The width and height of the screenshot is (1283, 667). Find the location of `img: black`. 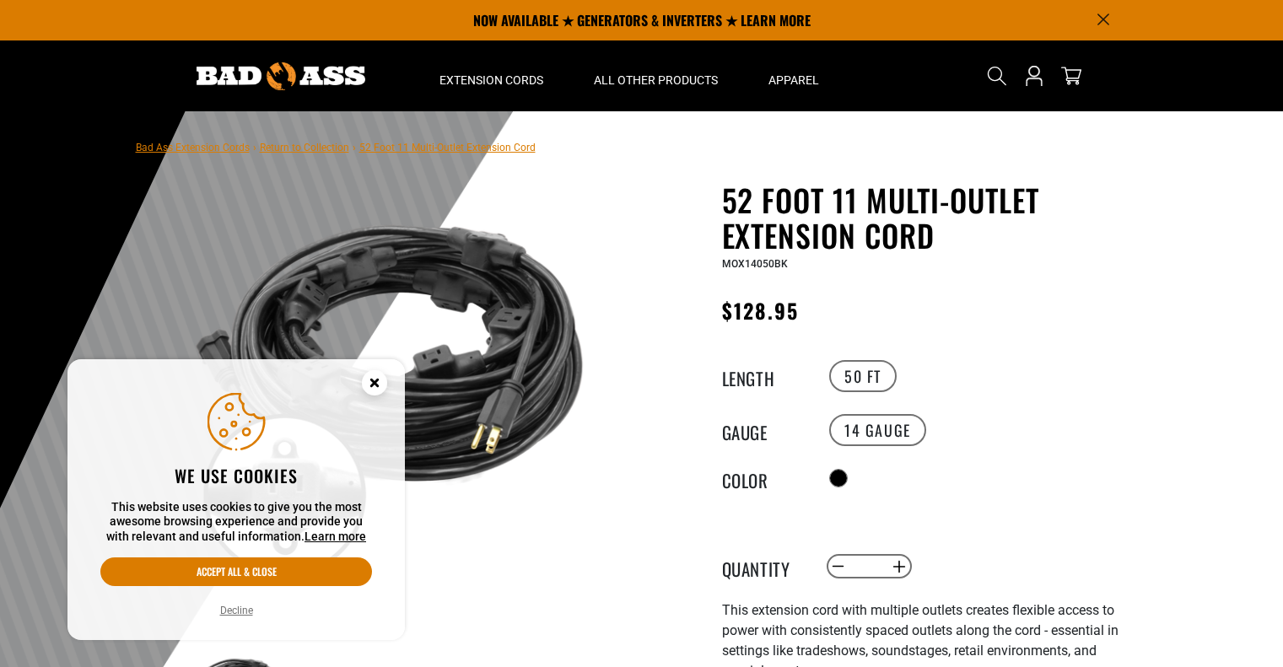

img: black is located at coordinates (389, 389).